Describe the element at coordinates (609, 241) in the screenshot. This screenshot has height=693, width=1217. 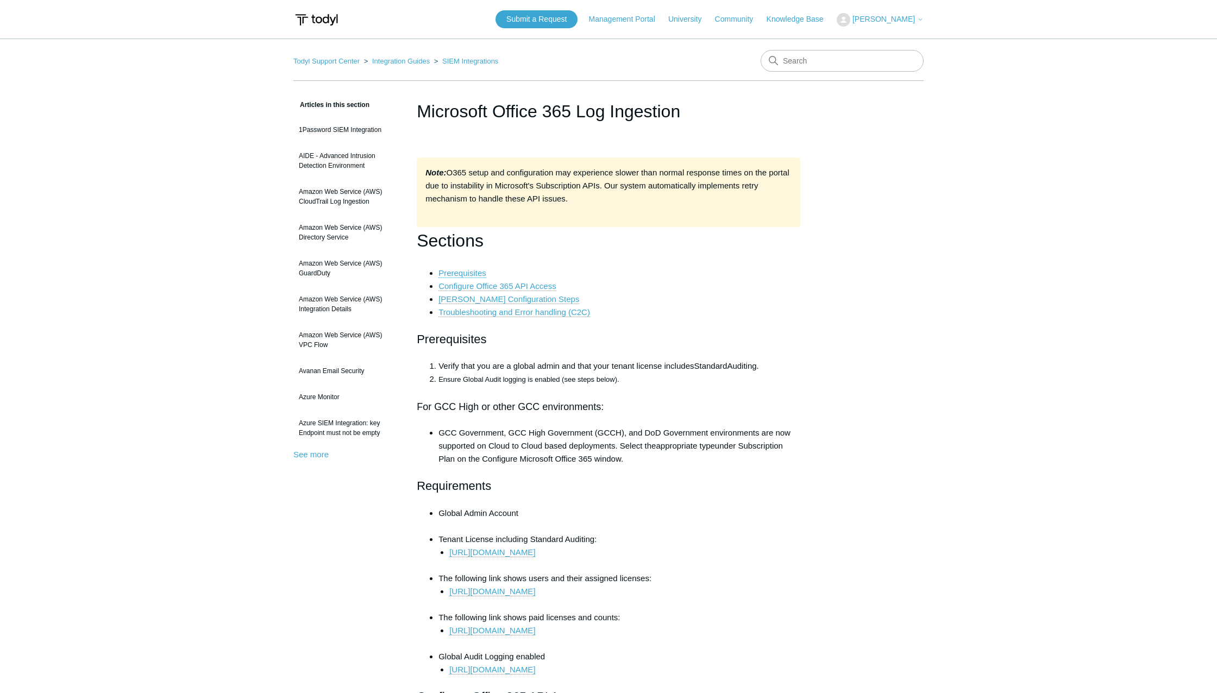
I see `h1: Sections` at that location.